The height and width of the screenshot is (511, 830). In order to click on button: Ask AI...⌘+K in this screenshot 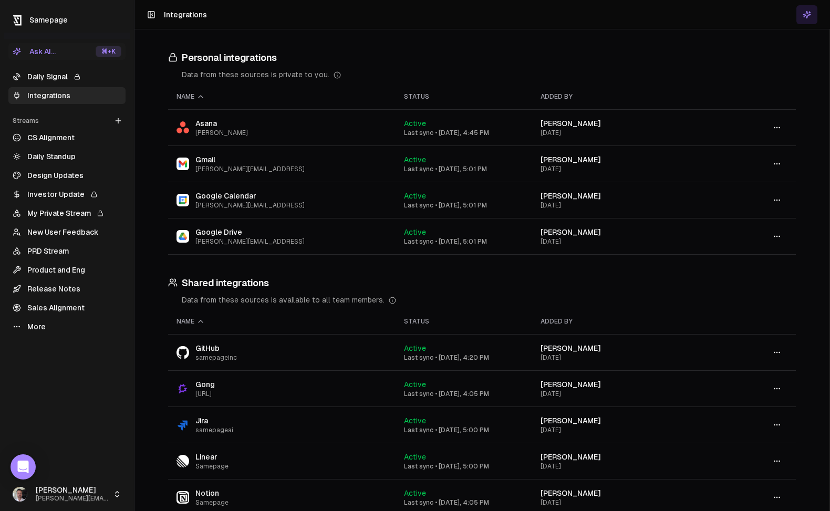, I will do `click(67, 51)`.